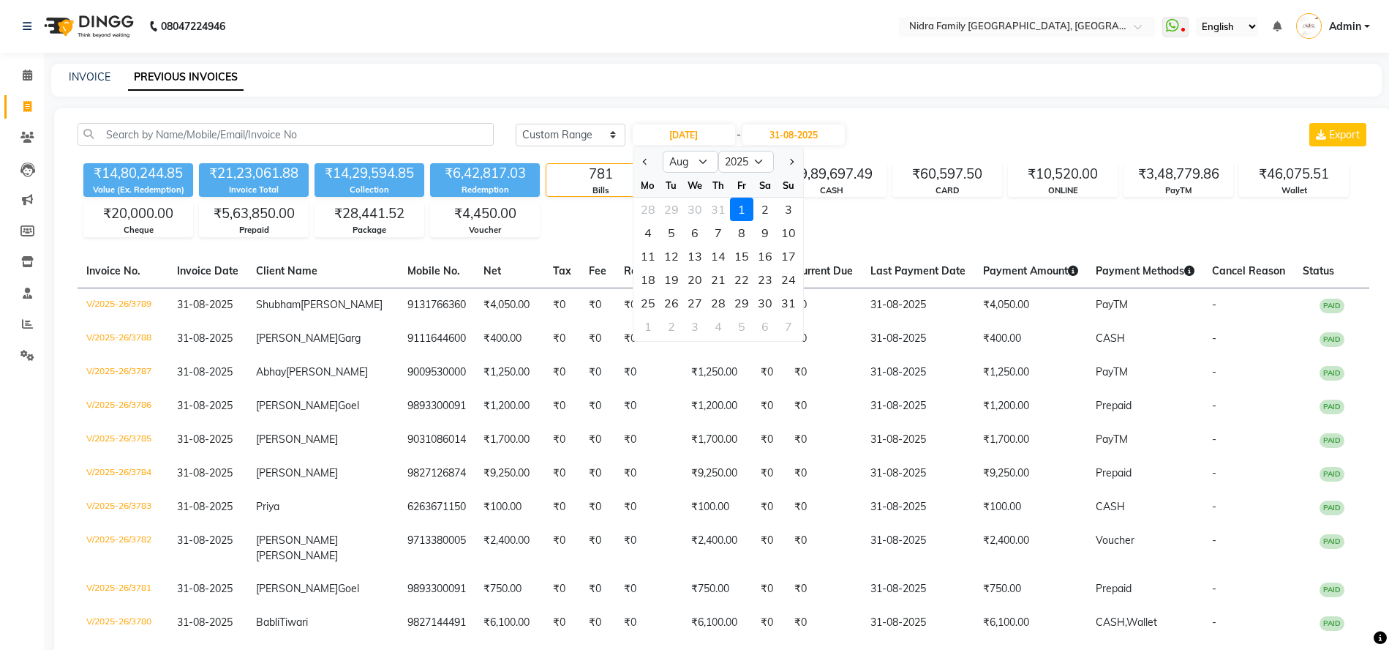 Image resolution: width=1389 pixels, height=650 pixels. What do you see at coordinates (648, 279) in the screenshot?
I see `div: Monday, August 18, 2025` at bounding box center [648, 279].